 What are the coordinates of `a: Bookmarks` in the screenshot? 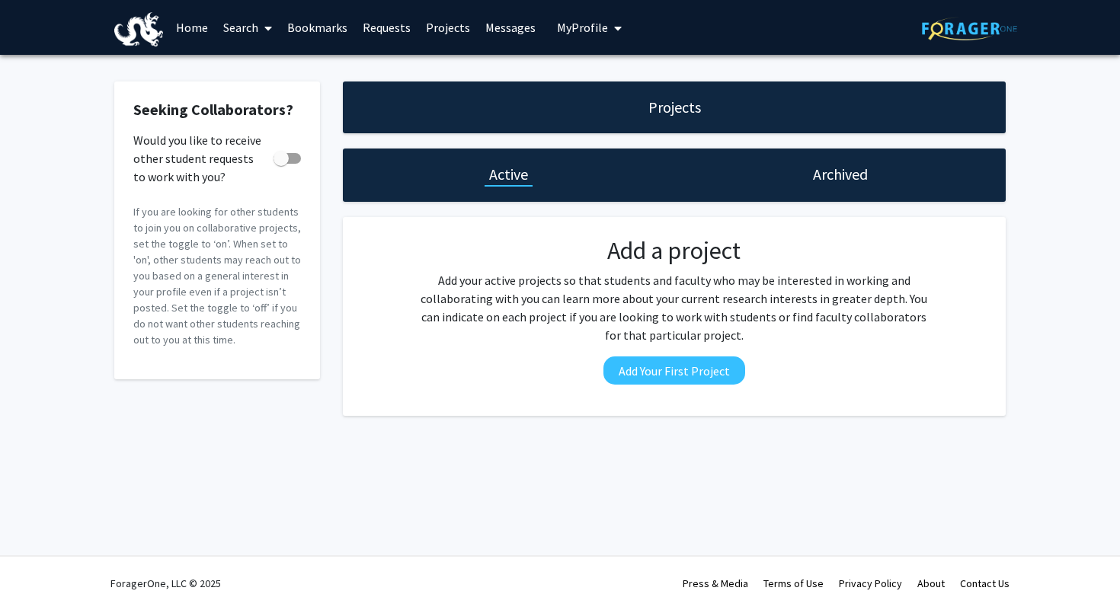 It's located at (317, 27).